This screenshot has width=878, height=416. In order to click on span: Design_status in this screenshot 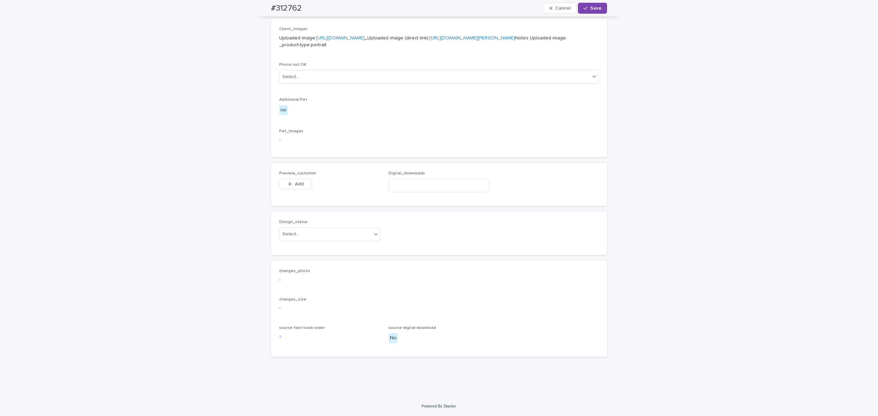, I will do `click(293, 222)`.